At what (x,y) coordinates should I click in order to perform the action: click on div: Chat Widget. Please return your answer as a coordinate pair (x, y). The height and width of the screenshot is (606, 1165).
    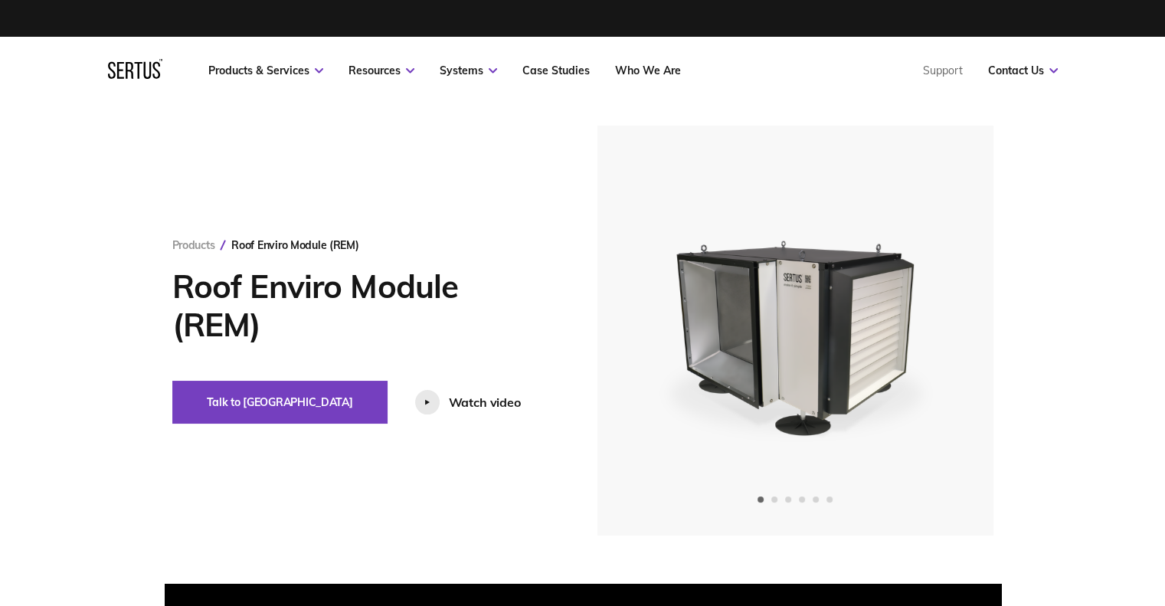
    Looking at the image, I should click on (1027, 517).